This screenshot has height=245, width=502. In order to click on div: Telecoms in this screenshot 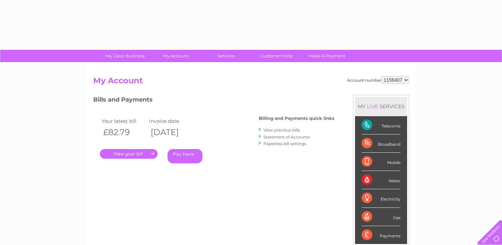, I will do `click(381, 125)`.